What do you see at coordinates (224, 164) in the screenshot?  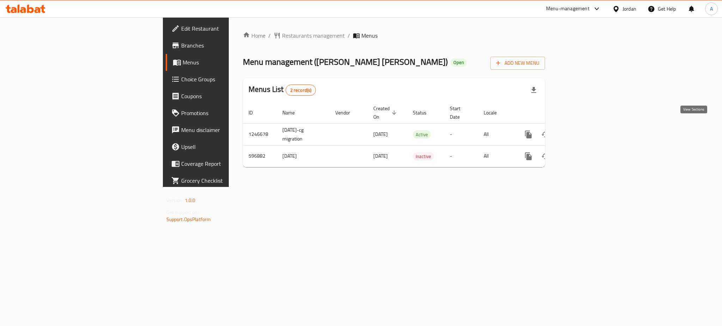 I see `a: Coverage Report` at bounding box center [224, 164].